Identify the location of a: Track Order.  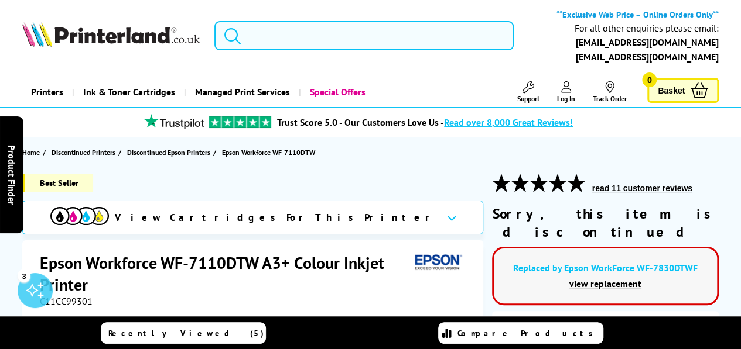
(609, 92).